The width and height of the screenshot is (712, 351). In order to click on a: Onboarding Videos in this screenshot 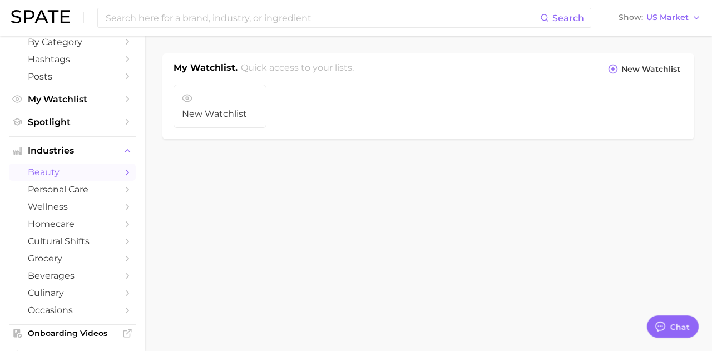, I will do `click(72, 333)`.